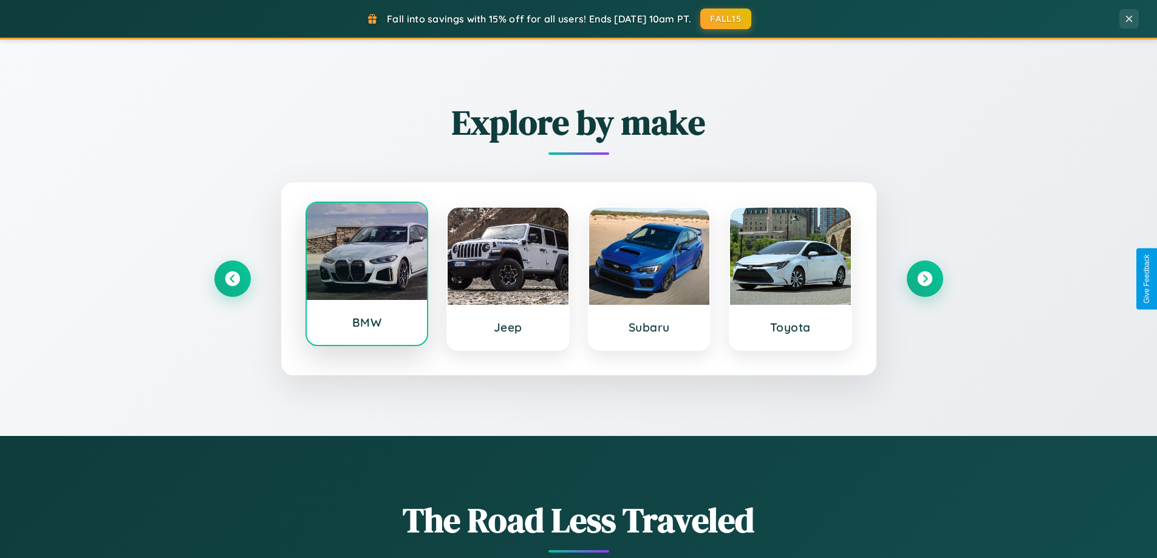 The image size is (1157, 558). I want to click on h3: BMW, so click(367, 323).